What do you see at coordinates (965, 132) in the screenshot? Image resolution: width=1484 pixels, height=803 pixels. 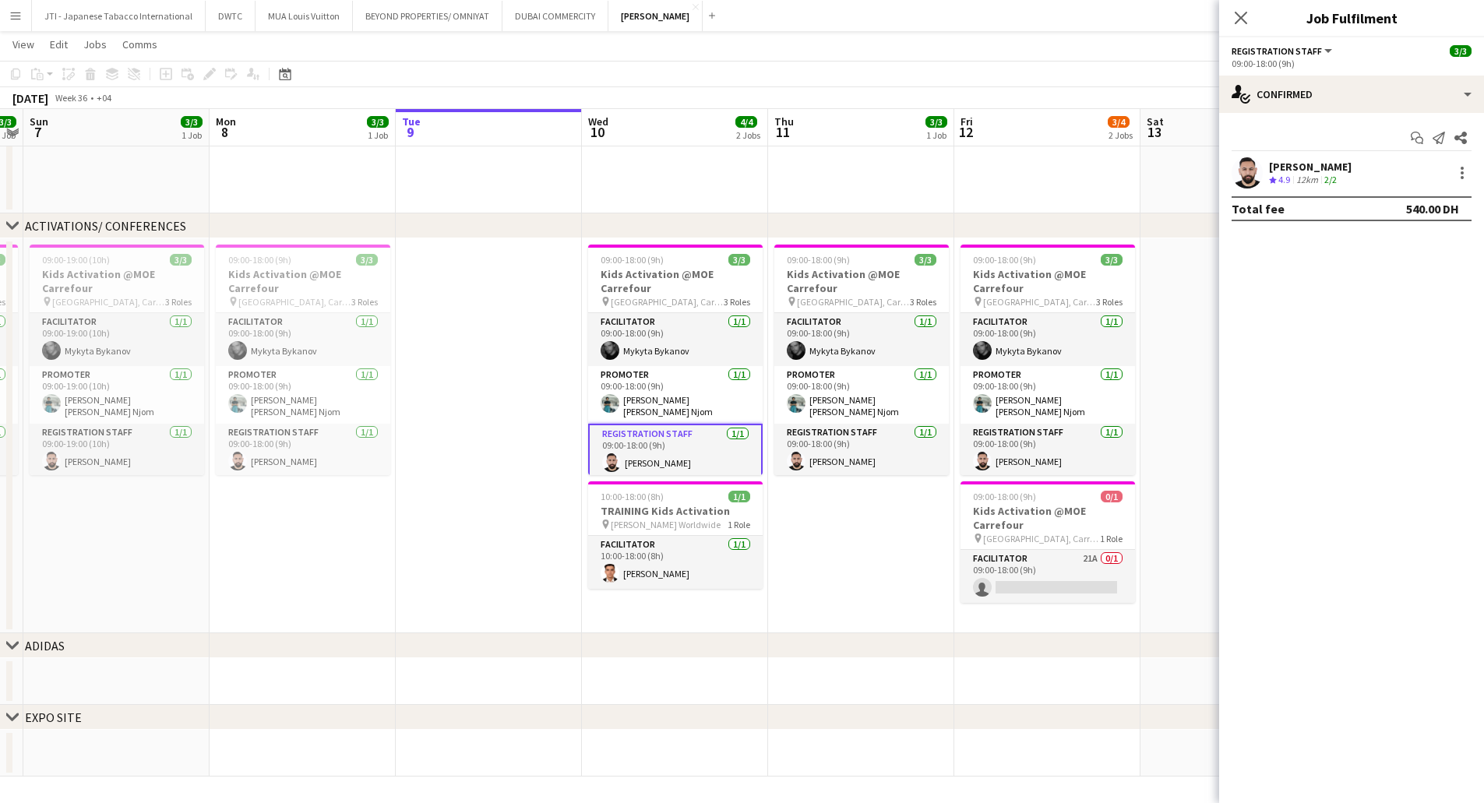 I see `span: 12` at bounding box center [965, 132].